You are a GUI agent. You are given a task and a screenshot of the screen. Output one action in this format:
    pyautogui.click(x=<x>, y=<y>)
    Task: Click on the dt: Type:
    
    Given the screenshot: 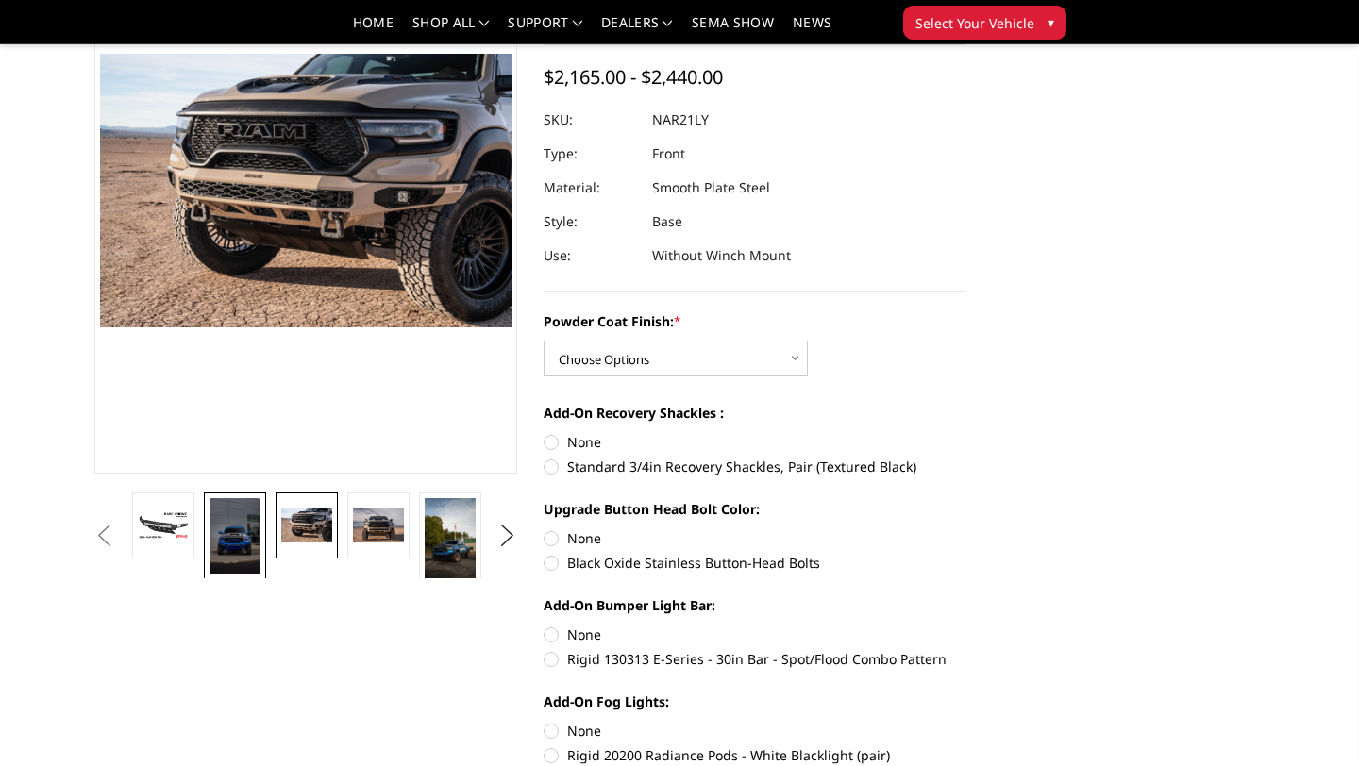 What is the action you would take?
    pyautogui.click(x=591, y=154)
    